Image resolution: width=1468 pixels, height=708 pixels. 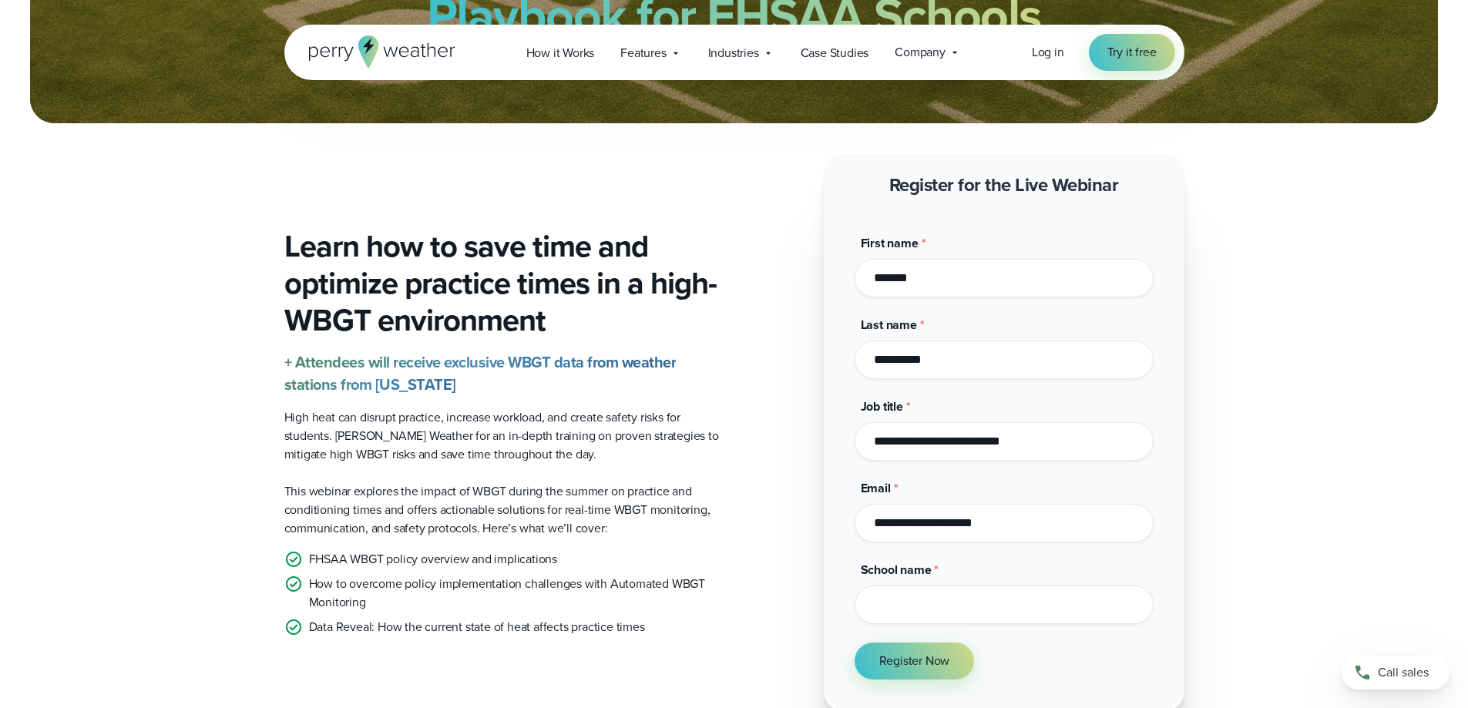 I want to click on a: Case Studies, so click(x=835, y=52).